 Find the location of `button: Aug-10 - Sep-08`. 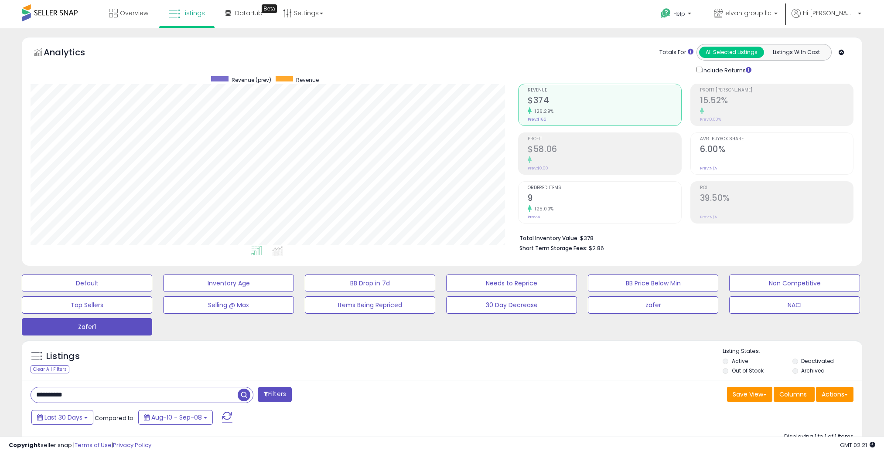

button: Aug-10 - Sep-08 is located at coordinates (175, 418).